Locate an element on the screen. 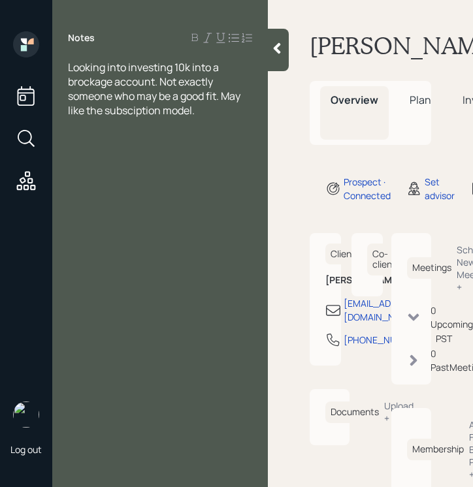 The image size is (473, 487). h6: Meetings is located at coordinates (432, 268).